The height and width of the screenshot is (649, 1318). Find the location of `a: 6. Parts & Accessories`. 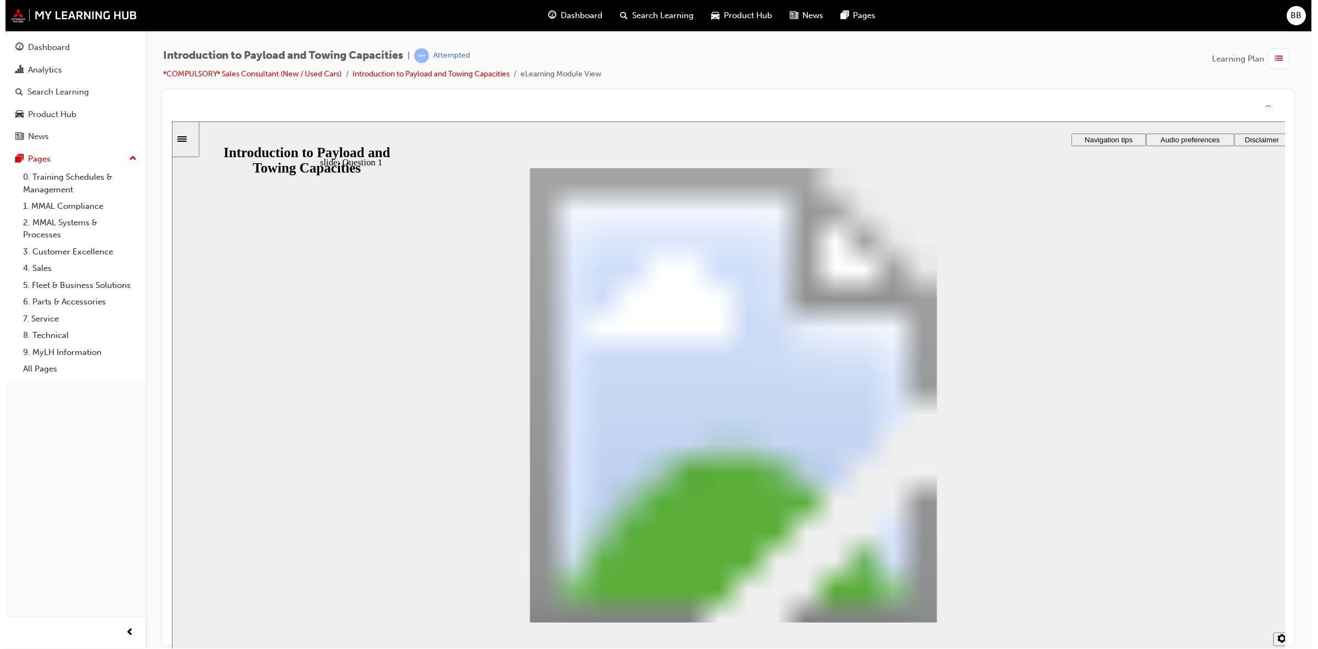

a: 6. Parts & Accessories is located at coordinates (74, 302).